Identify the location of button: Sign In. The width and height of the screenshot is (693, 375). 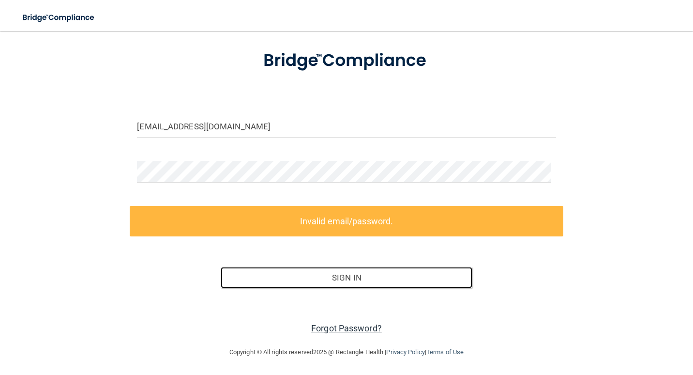
(346, 277).